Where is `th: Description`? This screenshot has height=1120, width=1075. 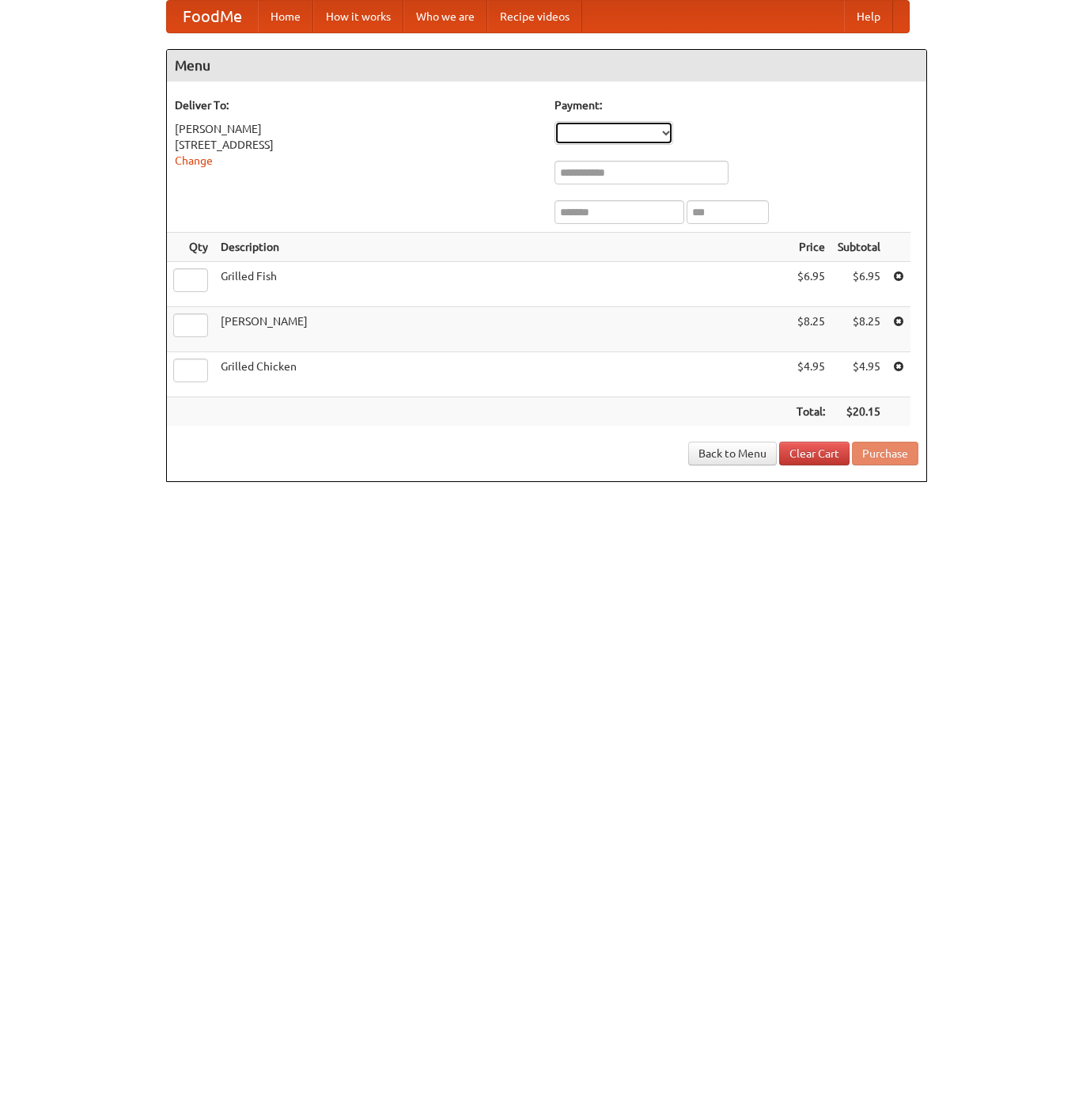
th: Description is located at coordinates (503, 247).